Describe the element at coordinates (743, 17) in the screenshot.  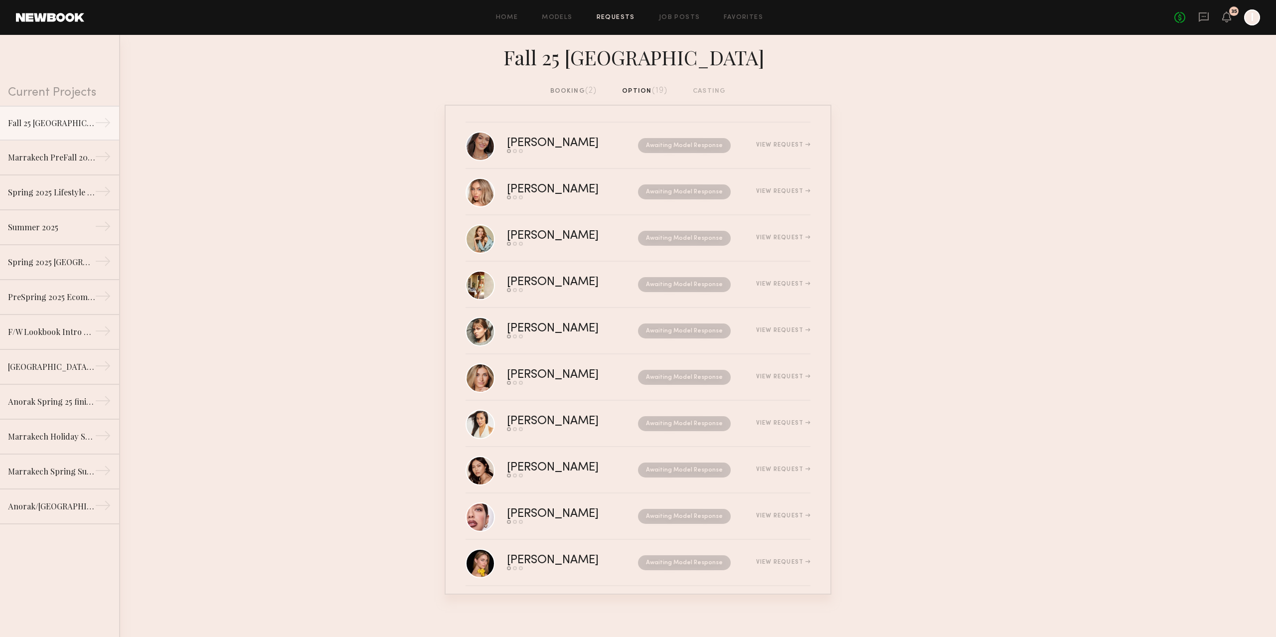
I see `a: Favorites` at that location.